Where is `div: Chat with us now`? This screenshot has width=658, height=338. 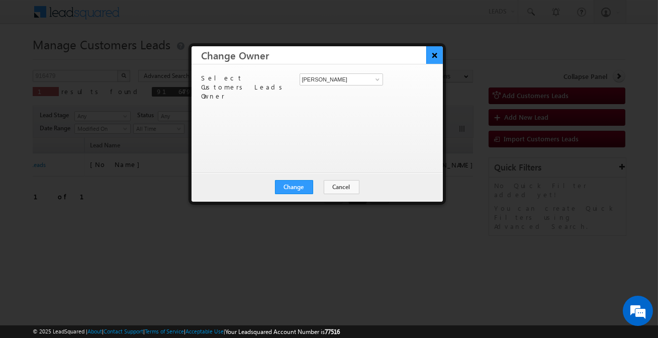 div: Chat with us now is located at coordinates (111, 59).